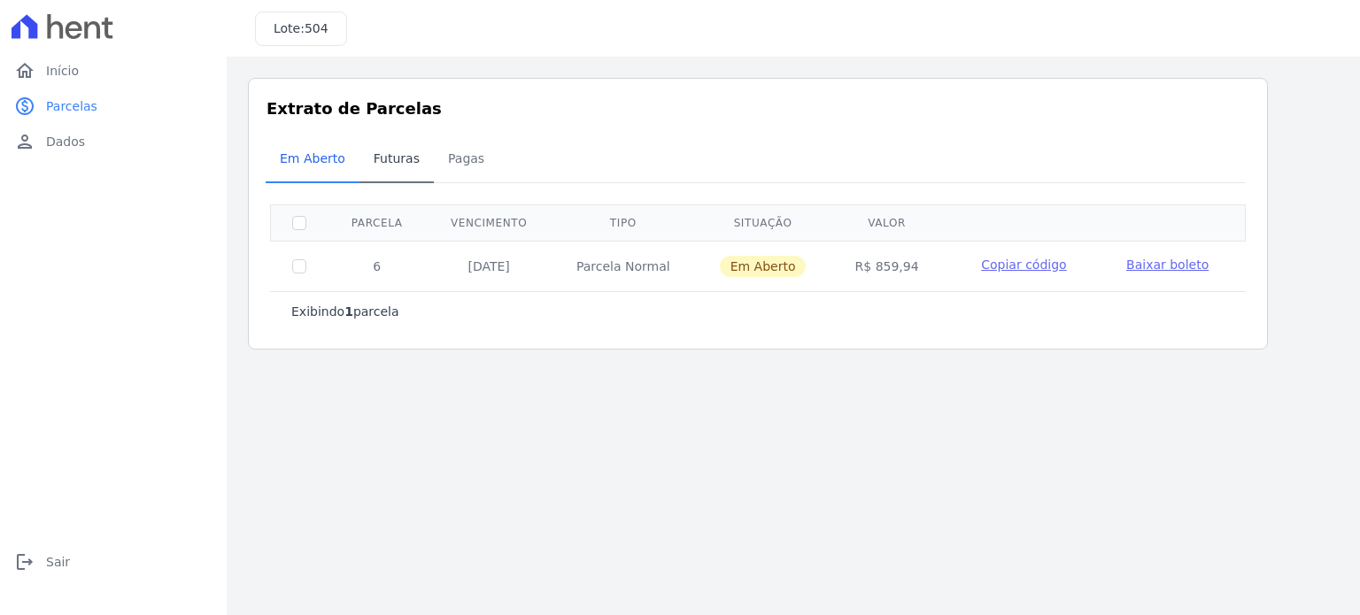 This screenshot has width=1360, height=615. I want to click on th: Parcela, so click(376, 222).